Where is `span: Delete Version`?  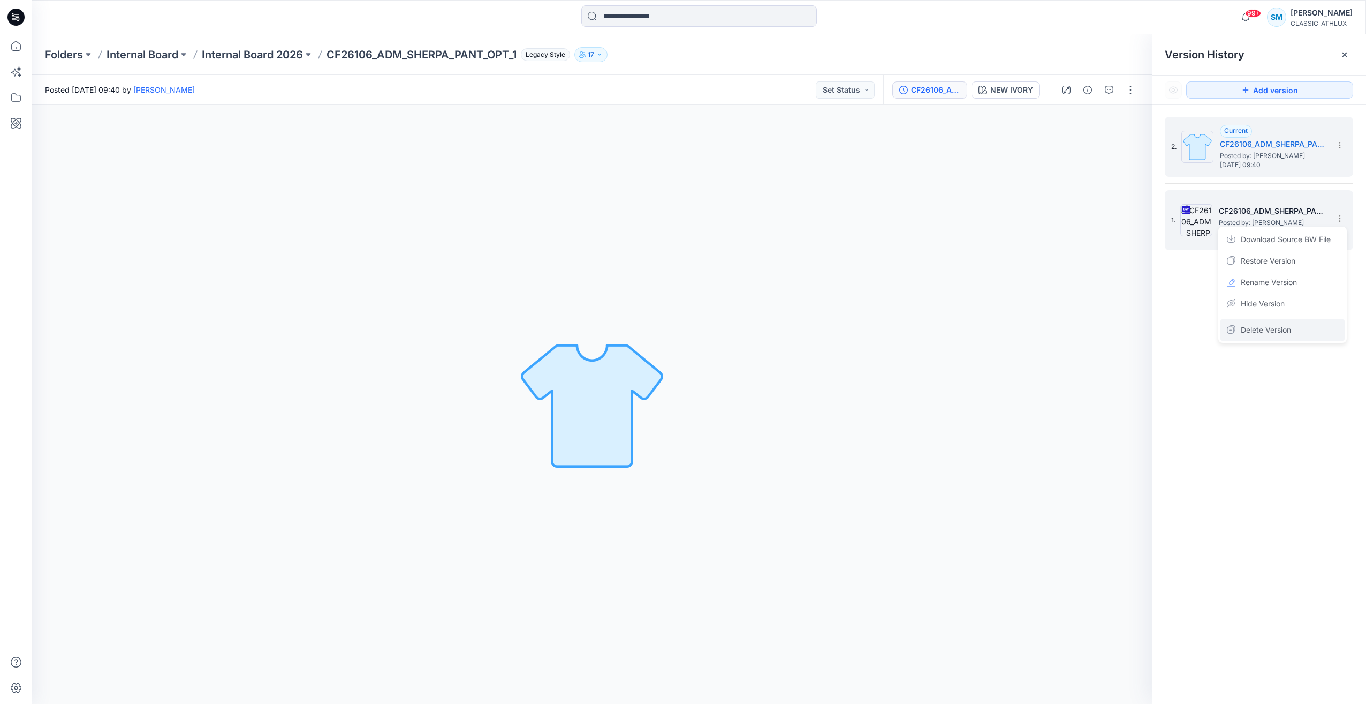
span: Delete Version is located at coordinates (1266, 330).